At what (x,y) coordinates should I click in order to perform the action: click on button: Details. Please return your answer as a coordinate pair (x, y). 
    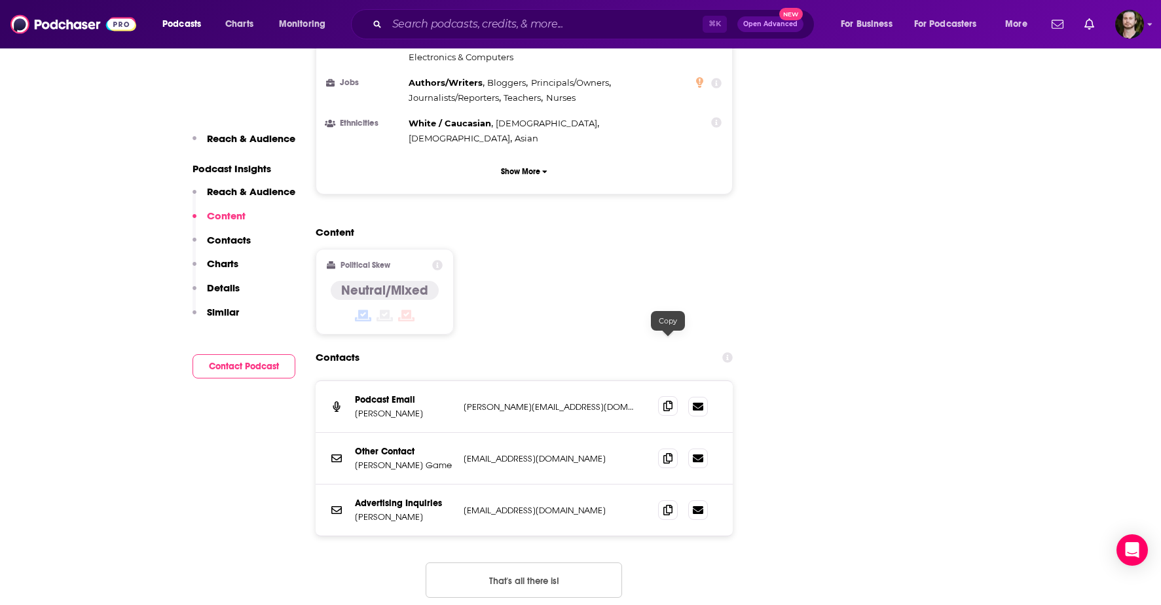
    Looking at the image, I should click on (216, 293).